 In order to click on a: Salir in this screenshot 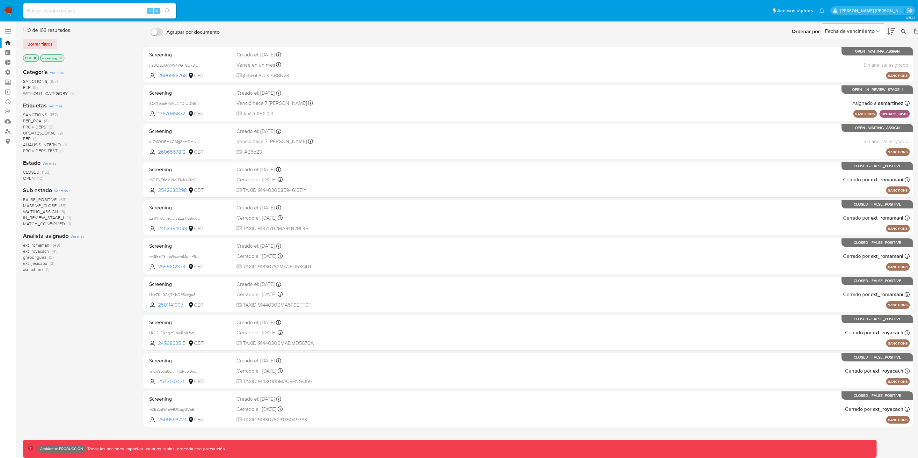, I will do `click(910, 11)`.